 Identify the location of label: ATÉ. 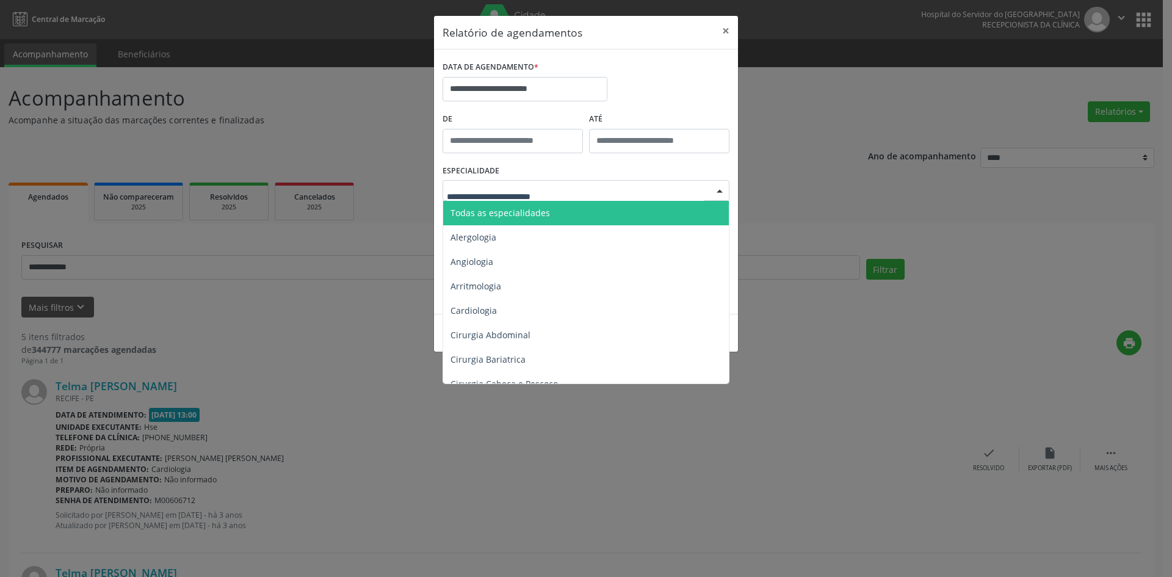
(659, 119).